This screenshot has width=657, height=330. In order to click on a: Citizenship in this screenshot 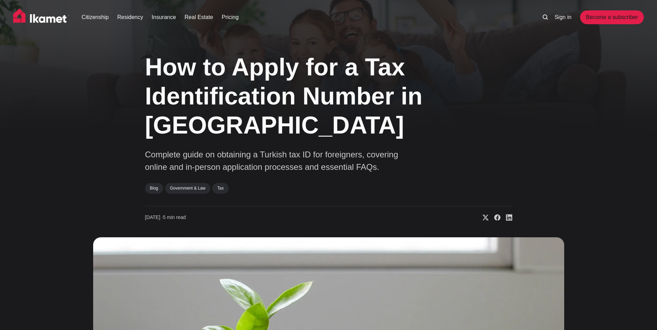, I will do `click(95, 17)`.